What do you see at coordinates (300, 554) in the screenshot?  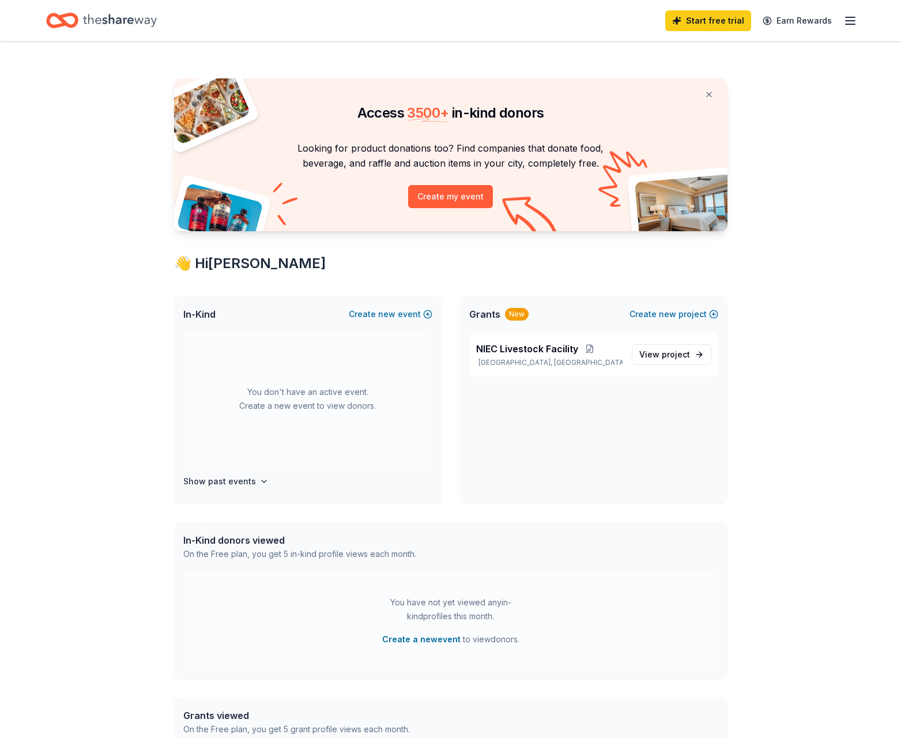 I see `div: On the Free plan, you get 5 in-kind profile views each month.` at bounding box center [300, 554].